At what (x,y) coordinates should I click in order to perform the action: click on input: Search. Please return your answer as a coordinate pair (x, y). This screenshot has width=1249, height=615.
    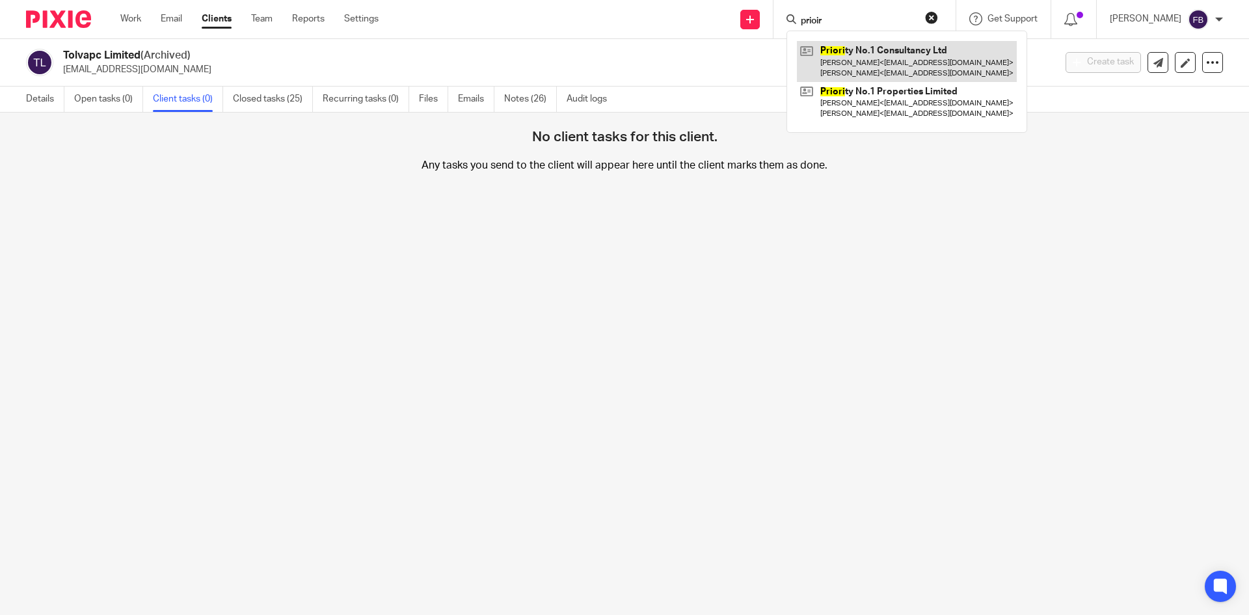
    Looking at the image, I should click on (858, 21).